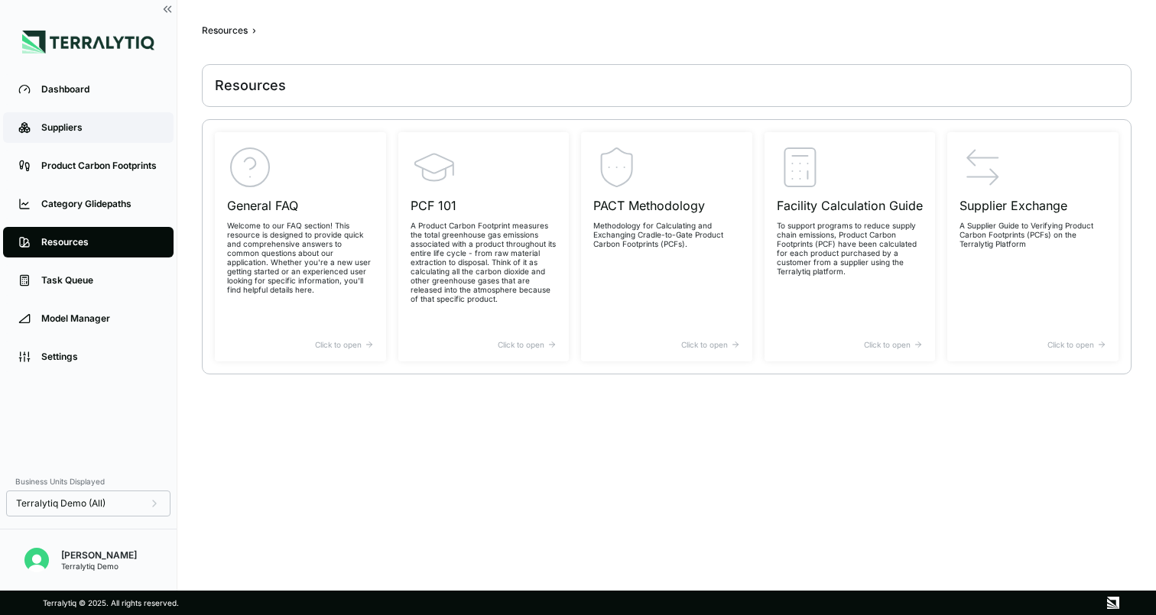 The width and height of the screenshot is (1156, 615). I want to click on a: PCF 101A Product Carbon Footprint measures the total greenhouse gas emissions associated with a p..., so click(484, 247).